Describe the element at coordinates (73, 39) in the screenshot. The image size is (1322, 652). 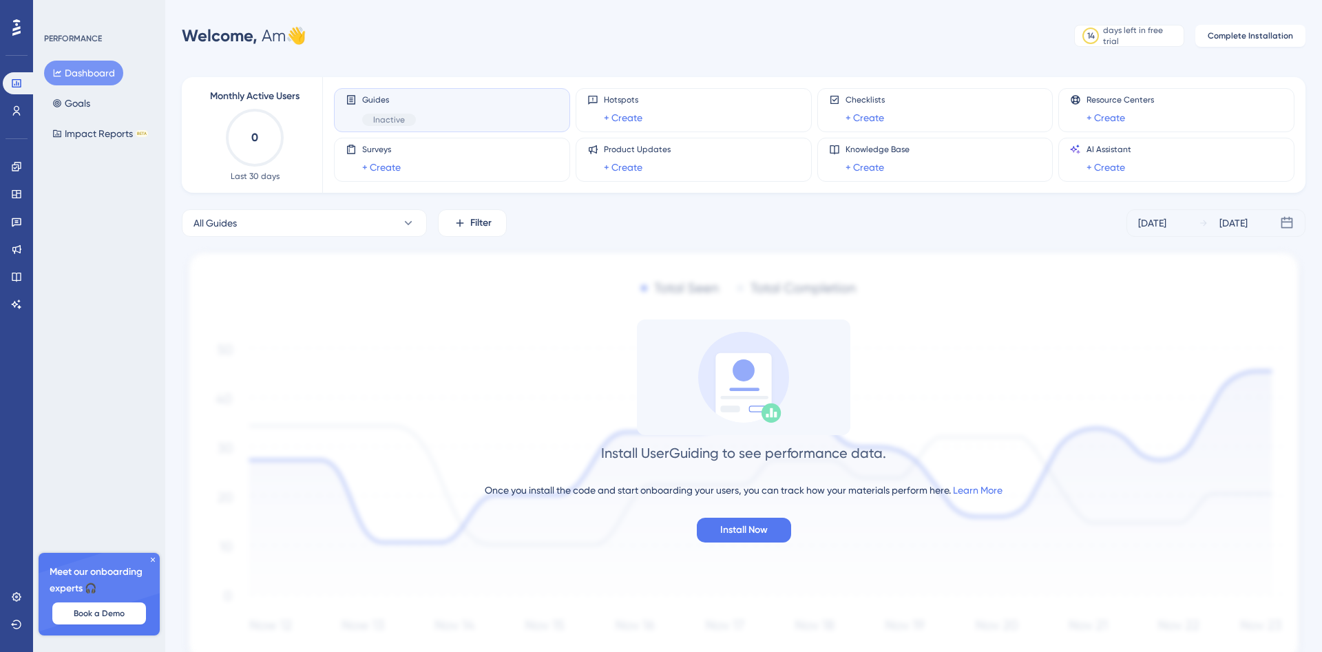
I see `div: PERFORMANCE` at that location.